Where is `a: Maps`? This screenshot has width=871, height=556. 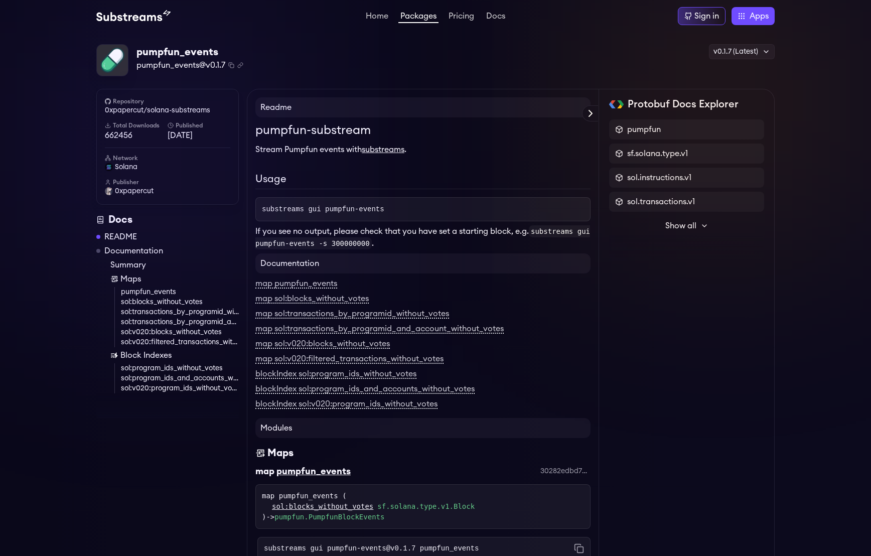
a: Maps is located at coordinates (175, 279).